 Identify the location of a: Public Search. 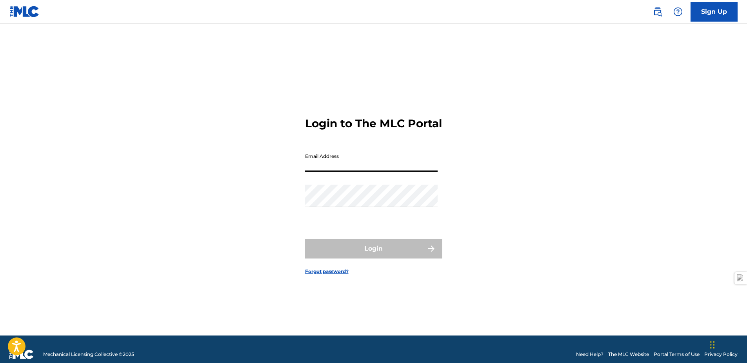
(658, 12).